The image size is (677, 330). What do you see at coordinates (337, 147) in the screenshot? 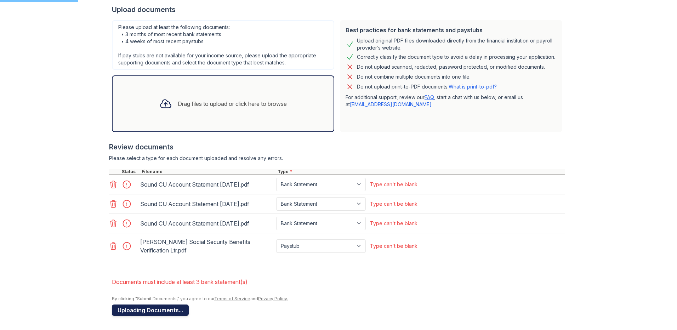
I see `div: Review documents` at bounding box center [337, 147].